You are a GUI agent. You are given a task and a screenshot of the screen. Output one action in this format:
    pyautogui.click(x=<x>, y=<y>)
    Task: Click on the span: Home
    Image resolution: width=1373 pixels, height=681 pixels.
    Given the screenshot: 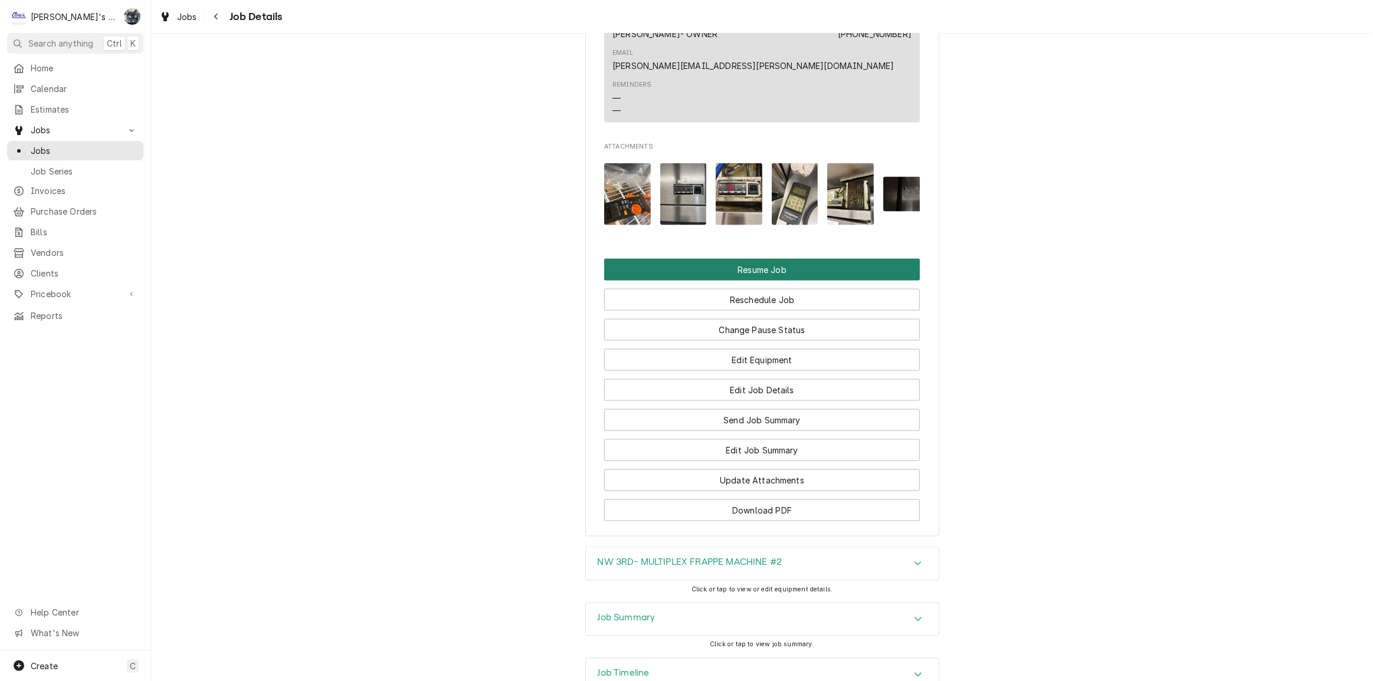 What is the action you would take?
    pyautogui.click(x=84, y=68)
    